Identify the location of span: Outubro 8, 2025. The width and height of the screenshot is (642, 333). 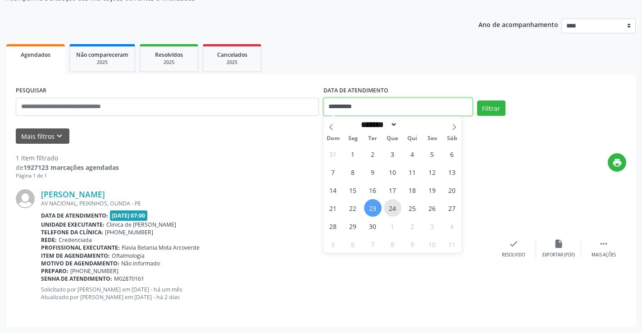
(392, 244).